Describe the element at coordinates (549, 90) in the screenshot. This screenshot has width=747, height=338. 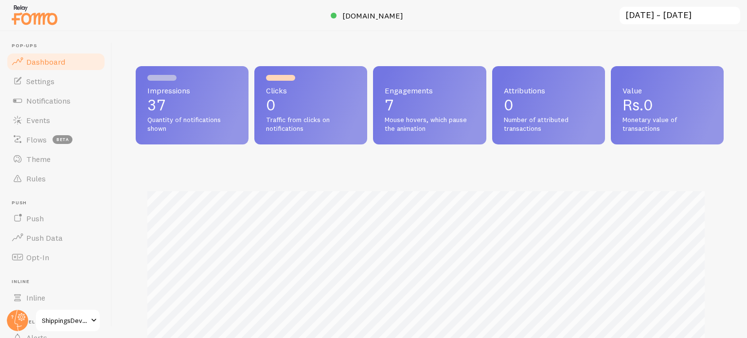
I see `span: Attributions` at that location.